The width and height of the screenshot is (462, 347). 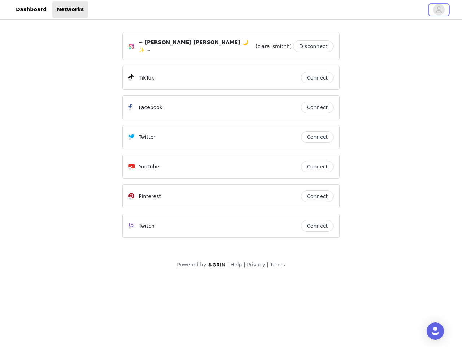 I want to click on p: Facebook, so click(x=151, y=107).